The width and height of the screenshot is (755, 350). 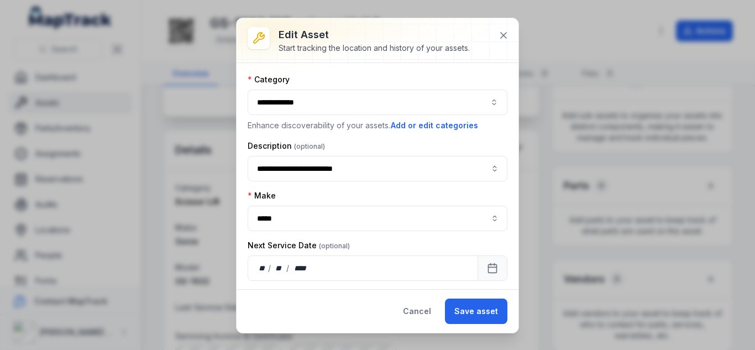 I want to click on div: year,, so click(x=300, y=268).